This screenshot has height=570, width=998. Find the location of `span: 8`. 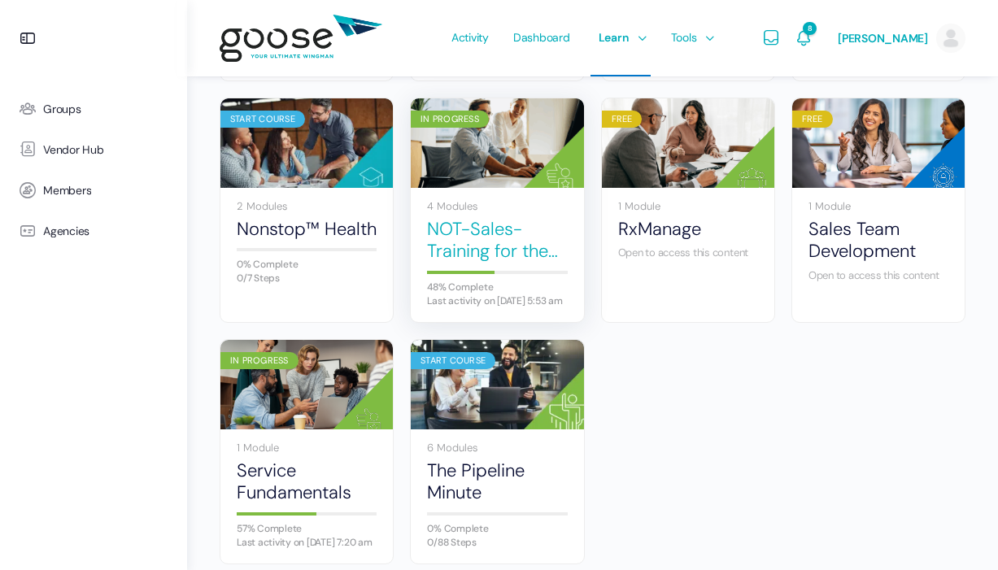

span: 8 is located at coordinates (809, 28).